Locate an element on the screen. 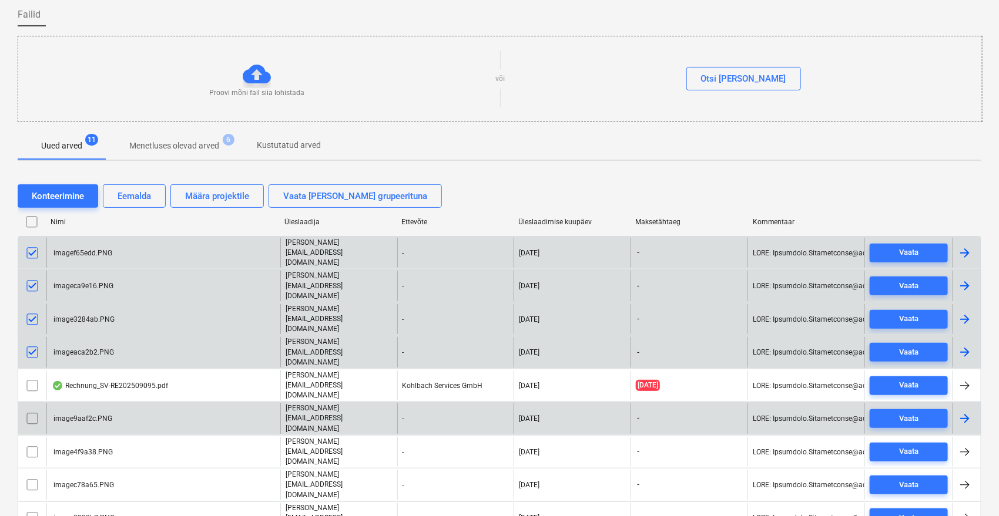 Image resolution: width=999 pixels, height=516 pixels. div: Nimi is located at coordinates (163, 222).